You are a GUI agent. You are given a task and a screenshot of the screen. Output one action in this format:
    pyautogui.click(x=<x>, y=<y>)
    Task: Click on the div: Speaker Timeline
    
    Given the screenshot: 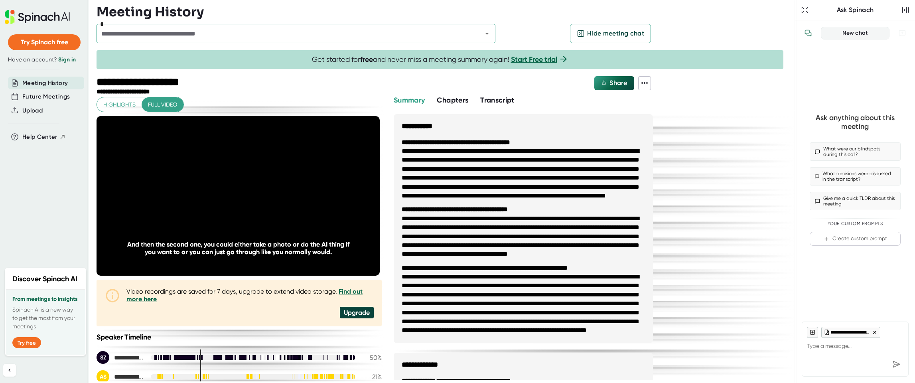 What is the action you would take?
    pyautogui.click(x=239, y=337)
    